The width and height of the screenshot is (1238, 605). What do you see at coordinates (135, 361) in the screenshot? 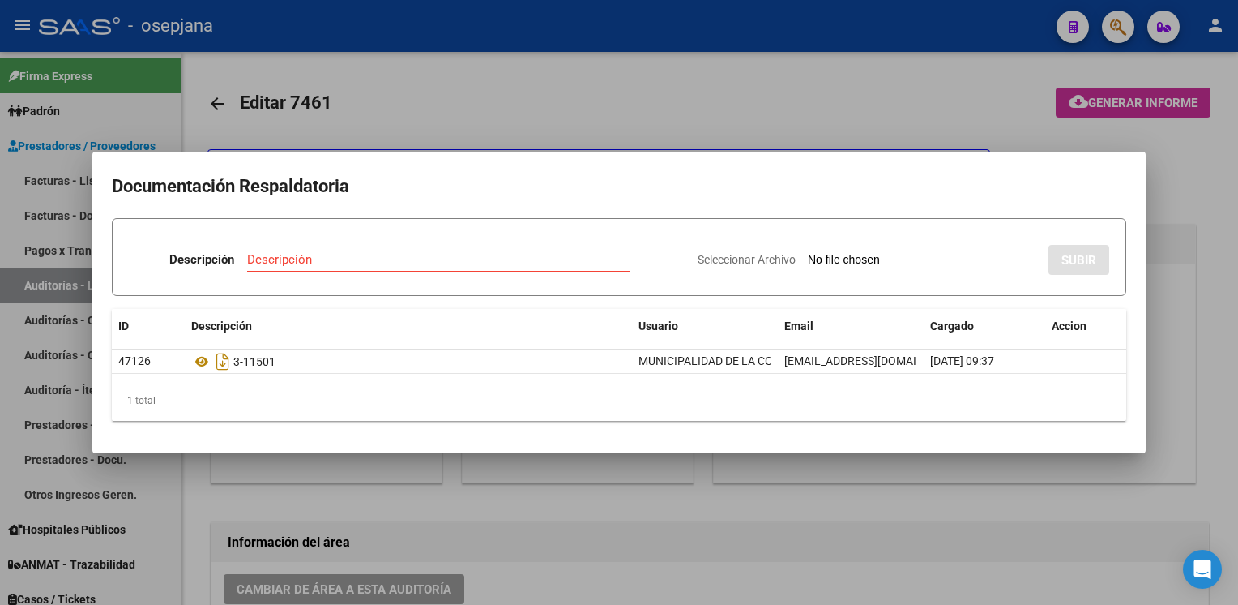
I see `span: 47126` at bounding box center [135, 361].